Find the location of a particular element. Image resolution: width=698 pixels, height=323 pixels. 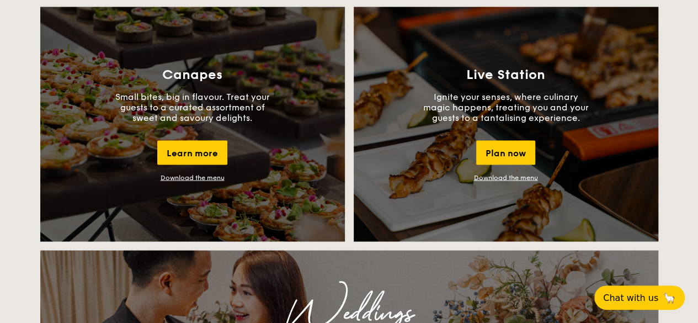

p: Ignite your senses, where culinary magic happens, treating you and your guests to a tantalising e... is located at coordinates (506, 107).